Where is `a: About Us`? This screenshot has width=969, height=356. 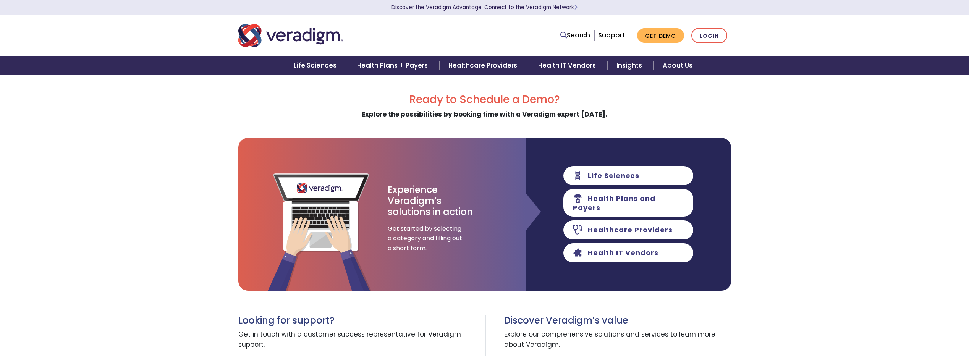 a: About Us is located at coordinates (677, 65).